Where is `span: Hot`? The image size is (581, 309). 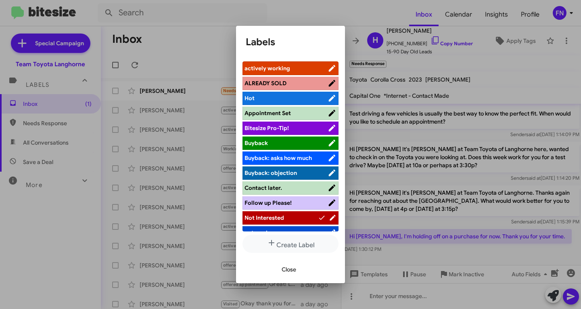 span: Hot is located at coordinates (249, 98).